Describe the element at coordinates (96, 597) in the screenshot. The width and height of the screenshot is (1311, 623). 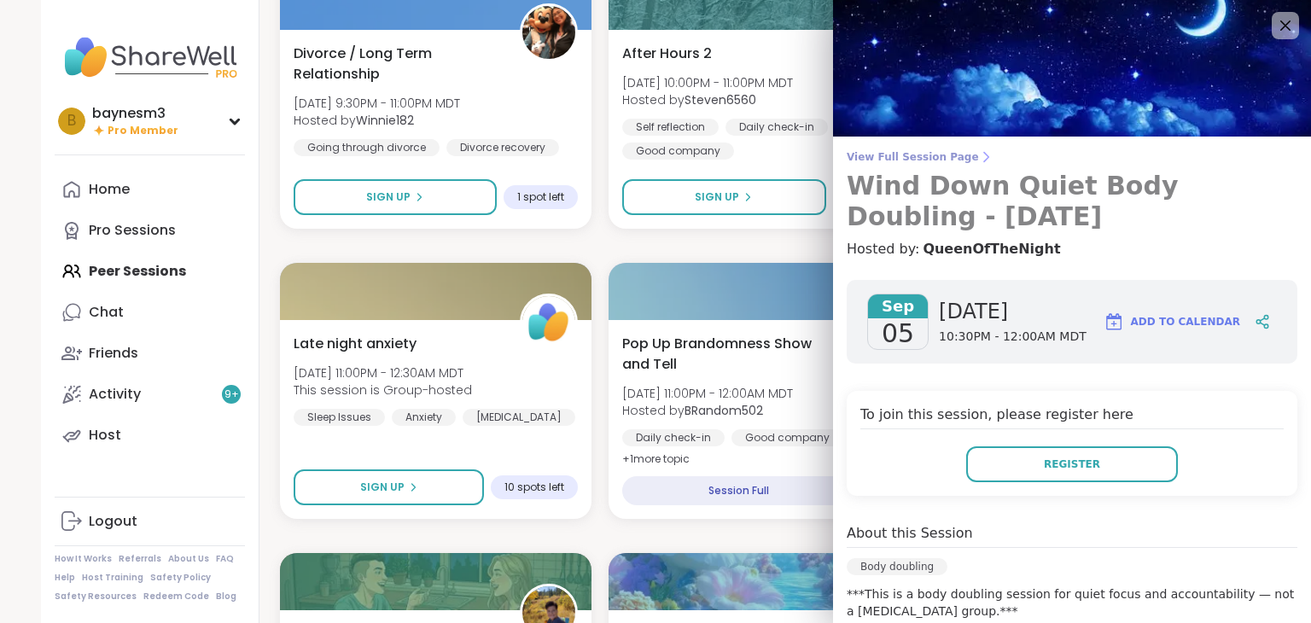
I see `a: Safety Resources` at that location.